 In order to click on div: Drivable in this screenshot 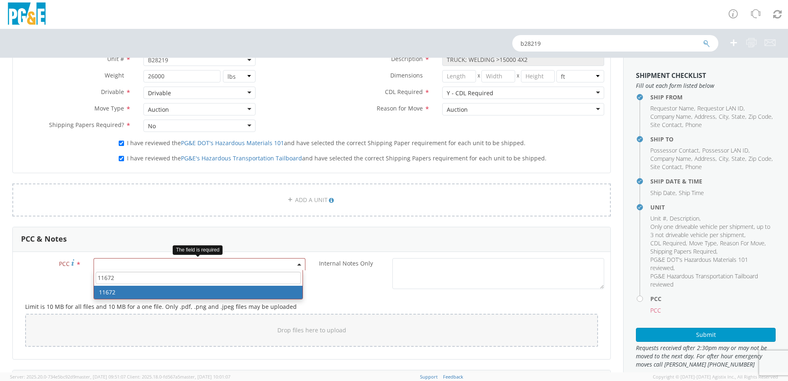, I will do `click(159, 93)`.